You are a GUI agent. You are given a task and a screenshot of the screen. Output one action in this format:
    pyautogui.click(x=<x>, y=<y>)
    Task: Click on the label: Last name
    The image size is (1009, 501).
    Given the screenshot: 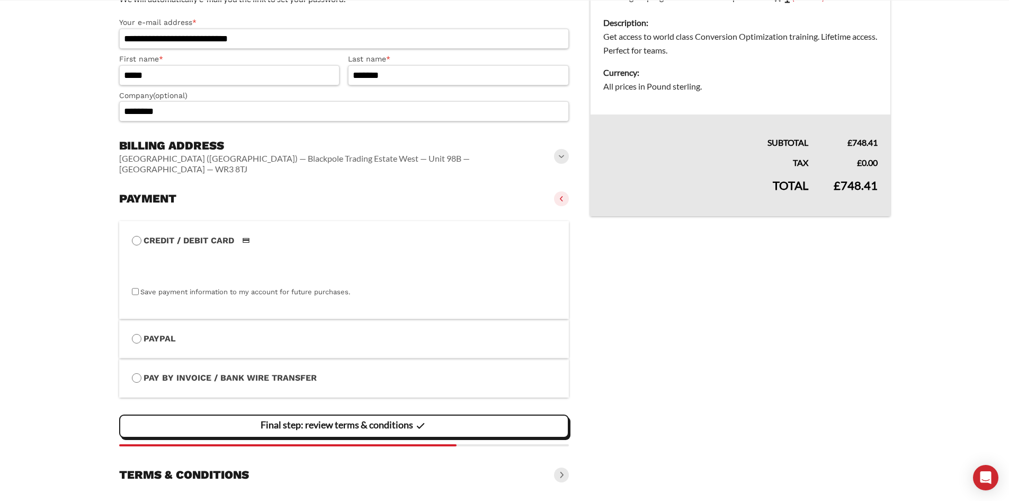 What is the action you would take?
    pyautogui.click(x=458, y=59)
    